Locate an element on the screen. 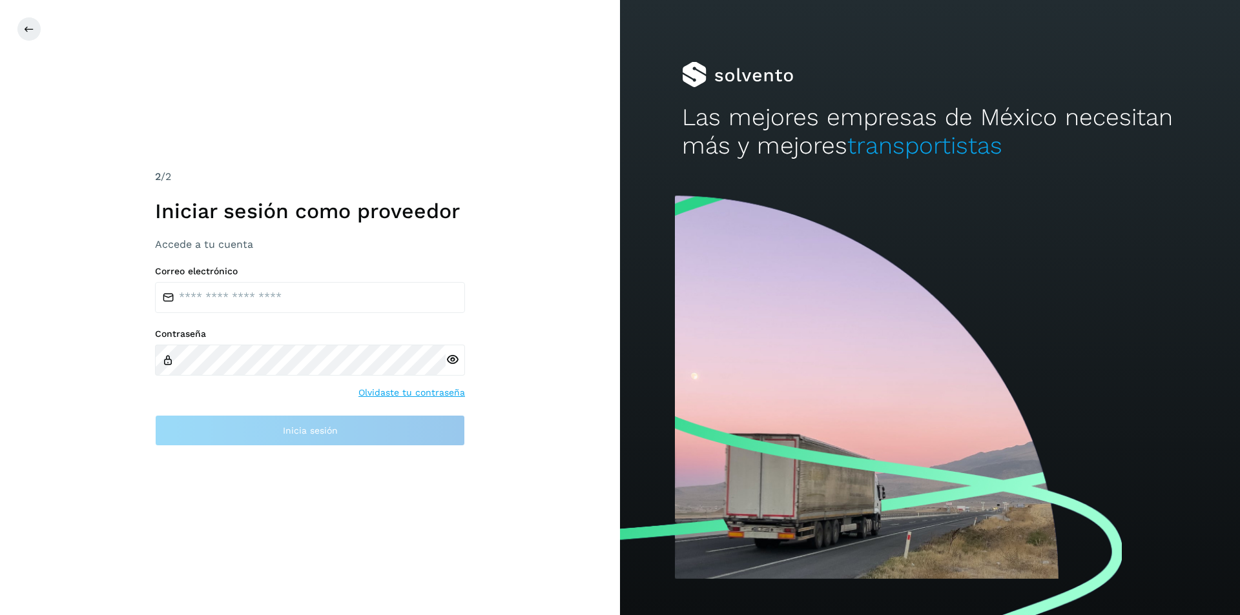 This screenshot has width=1240, height=615. label: Contraseña is located at coordinates (310, 334).